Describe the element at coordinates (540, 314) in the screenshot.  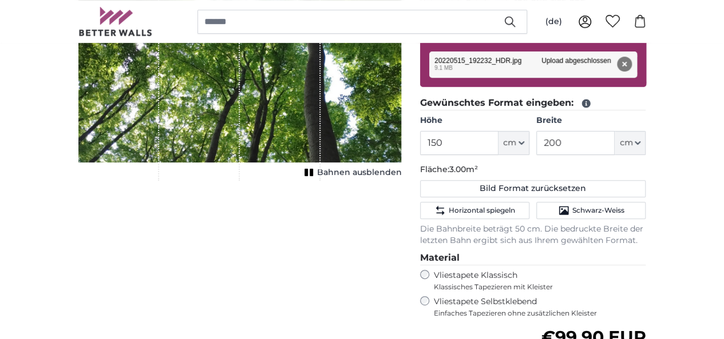
I see `span: Einfaches Tapezieren ohne zusätzlichen Kleister` at that location.